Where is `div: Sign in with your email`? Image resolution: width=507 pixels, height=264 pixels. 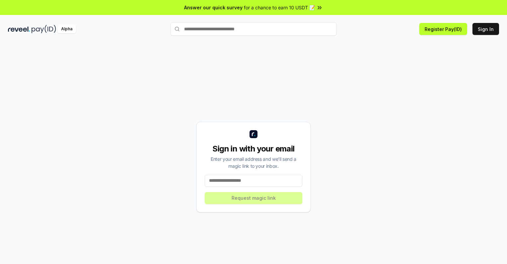 div: Sign in with your email is located at coordinates (254, 149).